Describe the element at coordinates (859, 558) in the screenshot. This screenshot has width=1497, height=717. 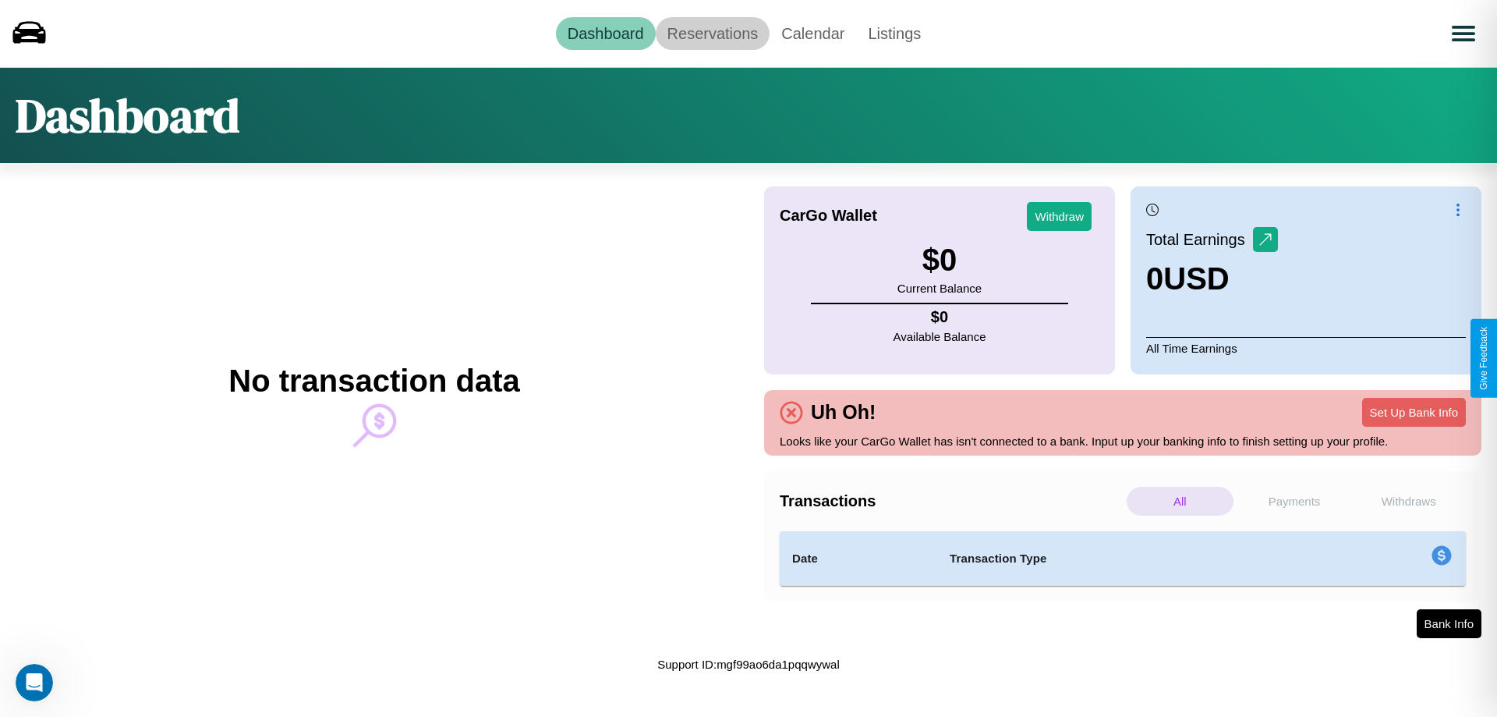
I see `h4: Date` at that location.